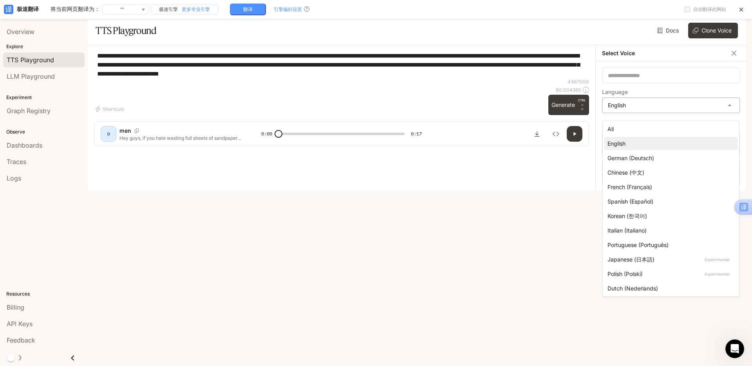 Image resolution: width=752 pixels, height=366 pixels. Describe the element at coordinates (669, 172) in the screenshot. I see `div: Chinese (中文)` at that location.